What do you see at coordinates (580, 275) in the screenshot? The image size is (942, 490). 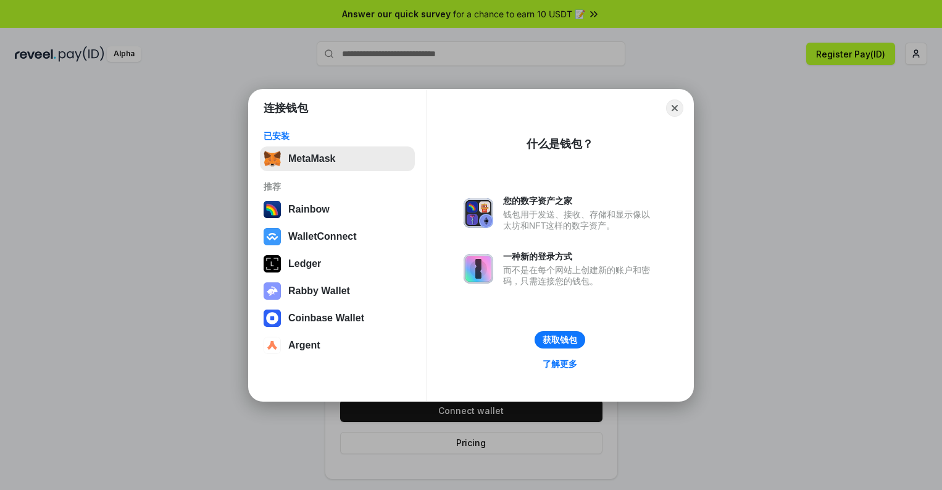 I see `div: 而不是在每个网站上创建新的账户和密码，只需连接您的钱包。` at bounding box center [580, 275].